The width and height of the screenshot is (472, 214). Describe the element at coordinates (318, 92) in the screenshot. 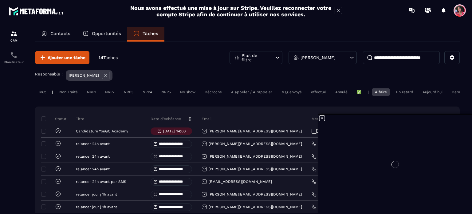

I see `div: effectué` at that location.